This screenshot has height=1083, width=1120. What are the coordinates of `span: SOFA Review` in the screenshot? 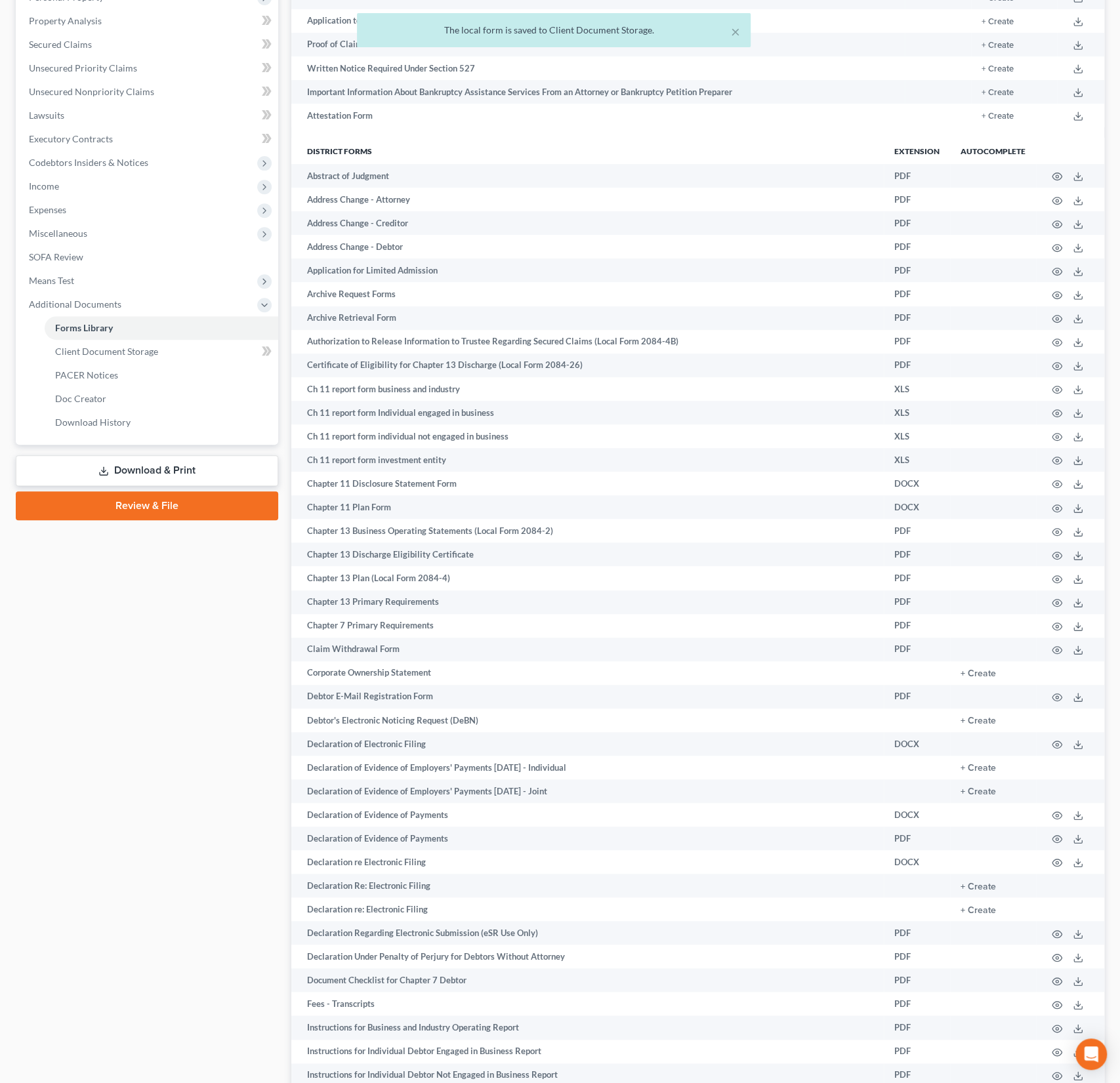 It's located at (56, 257).